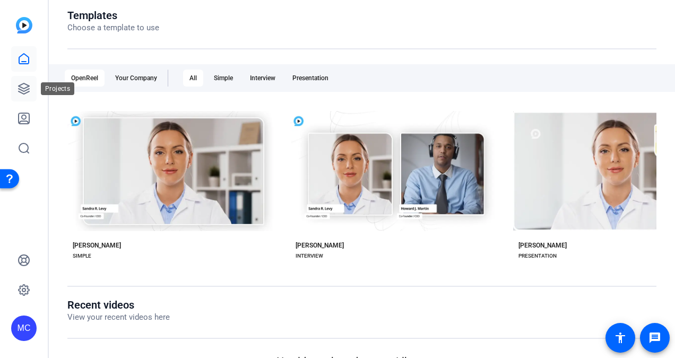  What do you see at coordinates (82, 256) in the screenshot?
I see `div: SIMPLE` at bounding box center [82, 256].